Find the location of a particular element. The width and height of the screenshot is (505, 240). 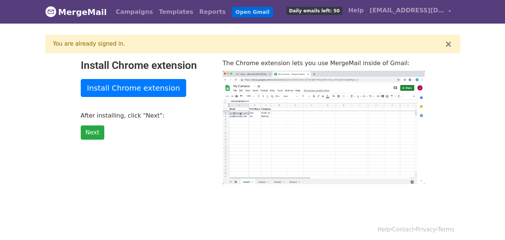

div: You are already signed in. is located at coordinates (249, 44).